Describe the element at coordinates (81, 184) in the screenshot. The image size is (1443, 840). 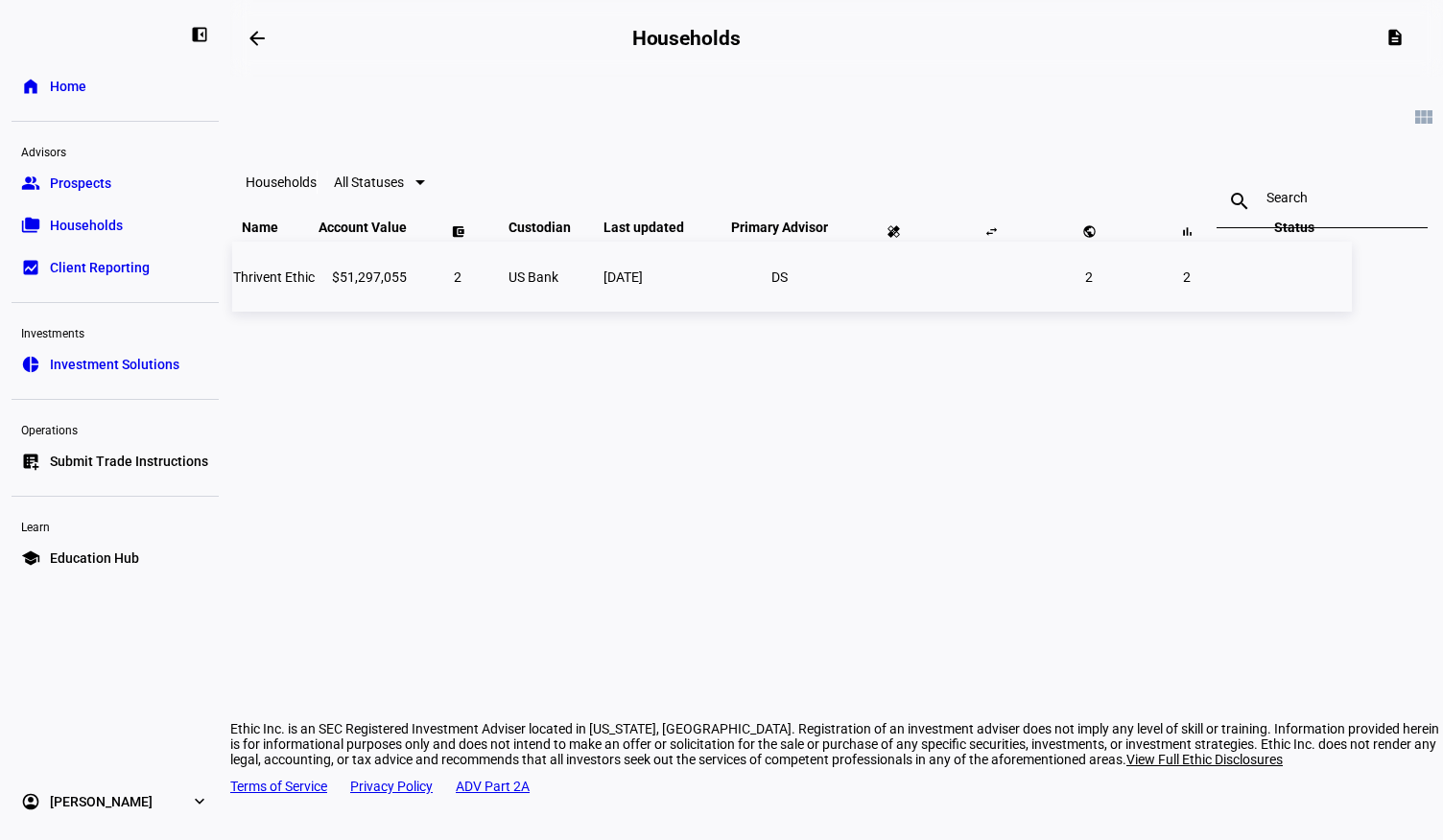
I see `span: Prospects` at that location.